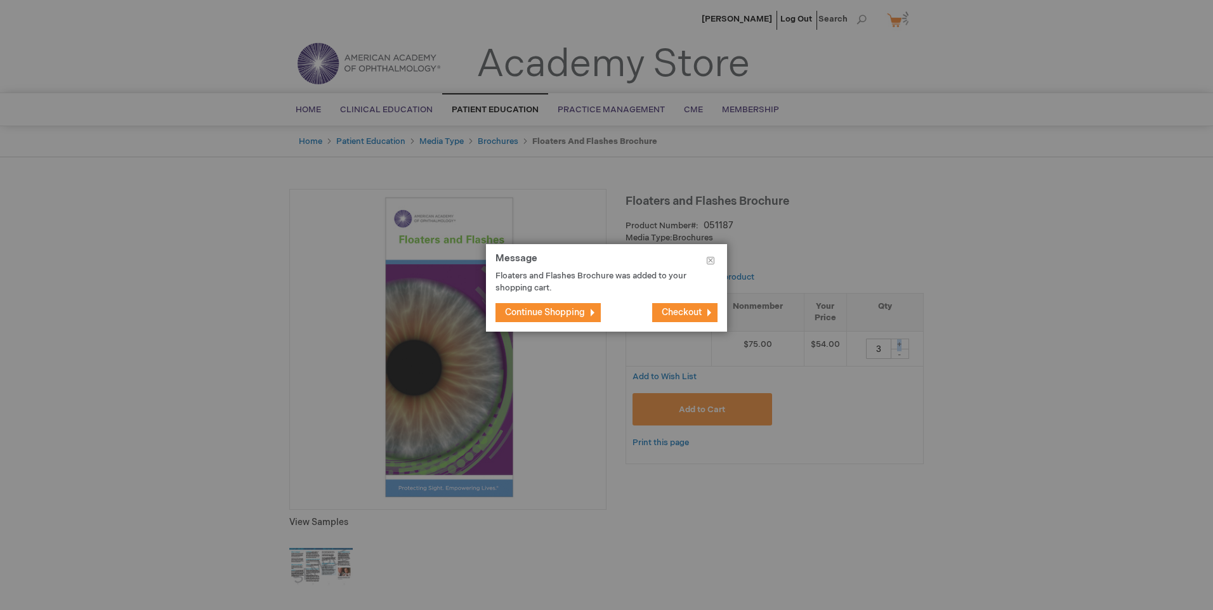 The image size is (1213, 610). I want to click on span: Continue Shopping, so click(545, 312).